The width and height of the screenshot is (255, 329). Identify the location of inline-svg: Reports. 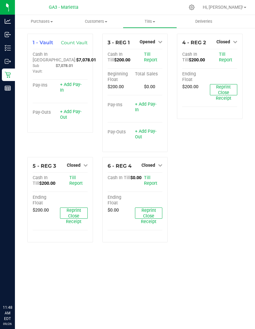
(8, 88).